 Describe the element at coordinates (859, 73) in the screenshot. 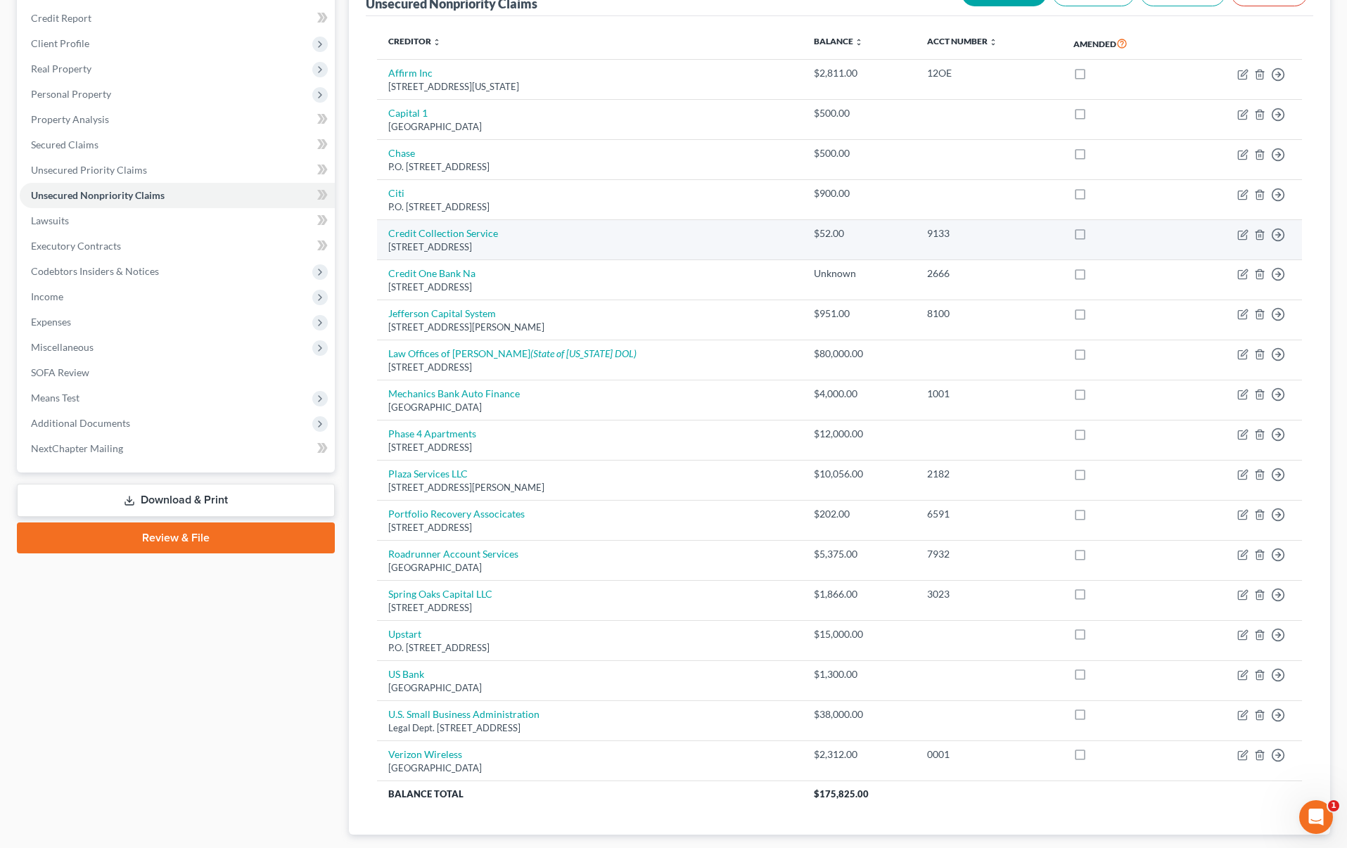

I see `div: $2,811.00` at that location.